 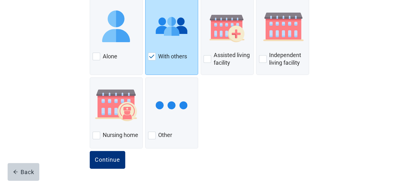 What do you see at coordinates (107, 160) in the screenshot?
I see `div: Continue` at bounding box center [107, 160].